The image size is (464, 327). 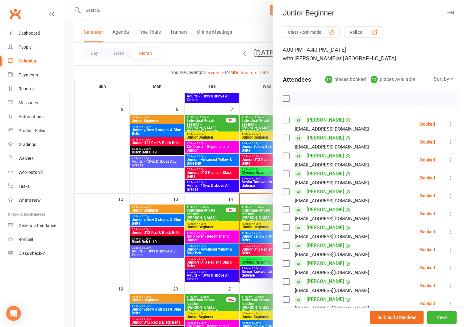 I want to click on div: 14, so click(x=374, y=79).